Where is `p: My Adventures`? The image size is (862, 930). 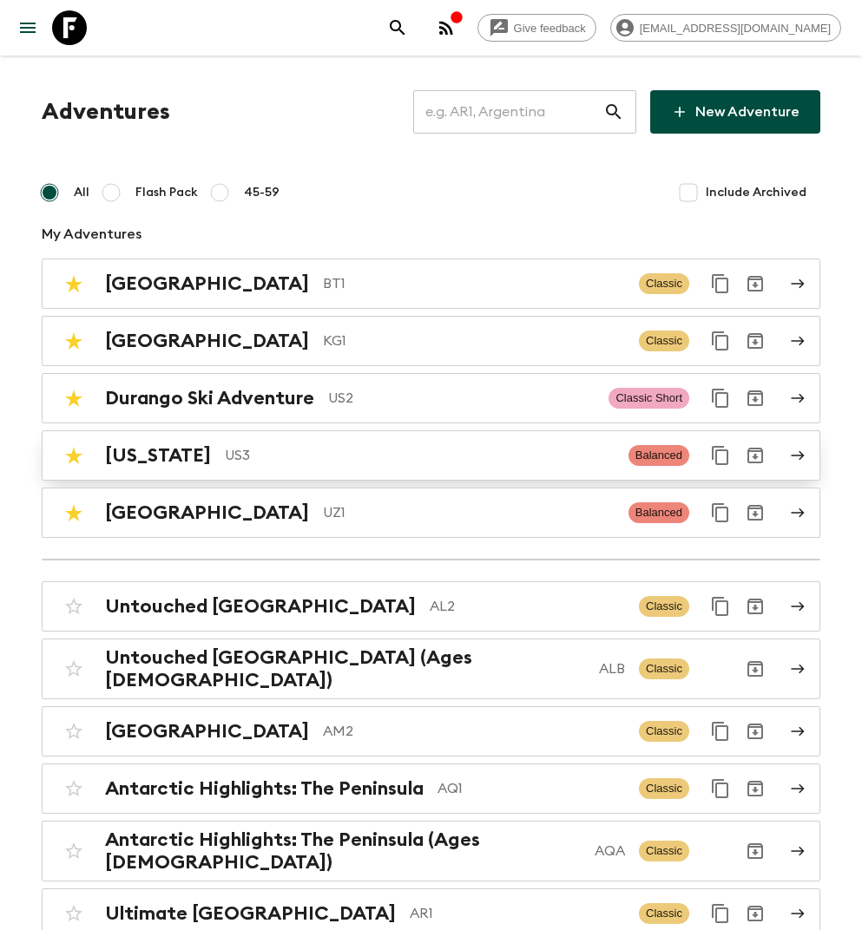 p: My Adventures is located at coordinates (430, 234).